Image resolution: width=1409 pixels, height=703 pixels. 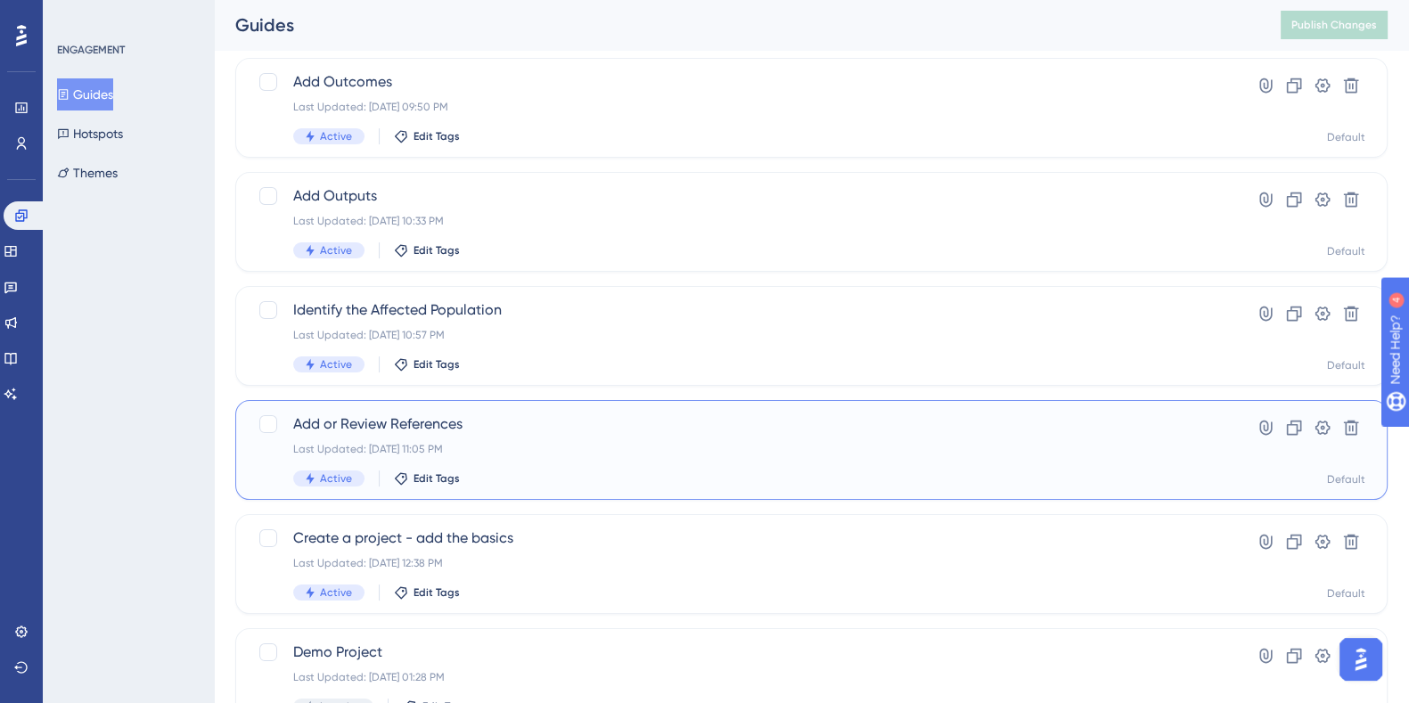 What do you see at coordinates (740, 196) in the screenshot?
I see `span: Add Outputs` at bounding box center [740, 196].